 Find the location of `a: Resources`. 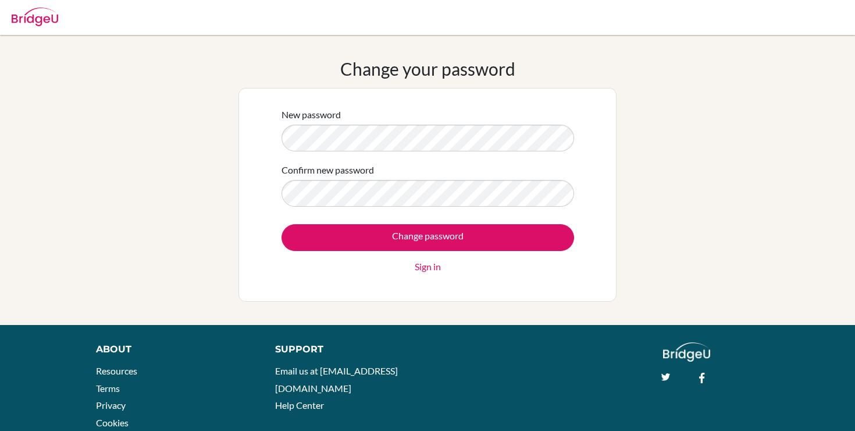

a: Resources is located at coordinates (116, 370).